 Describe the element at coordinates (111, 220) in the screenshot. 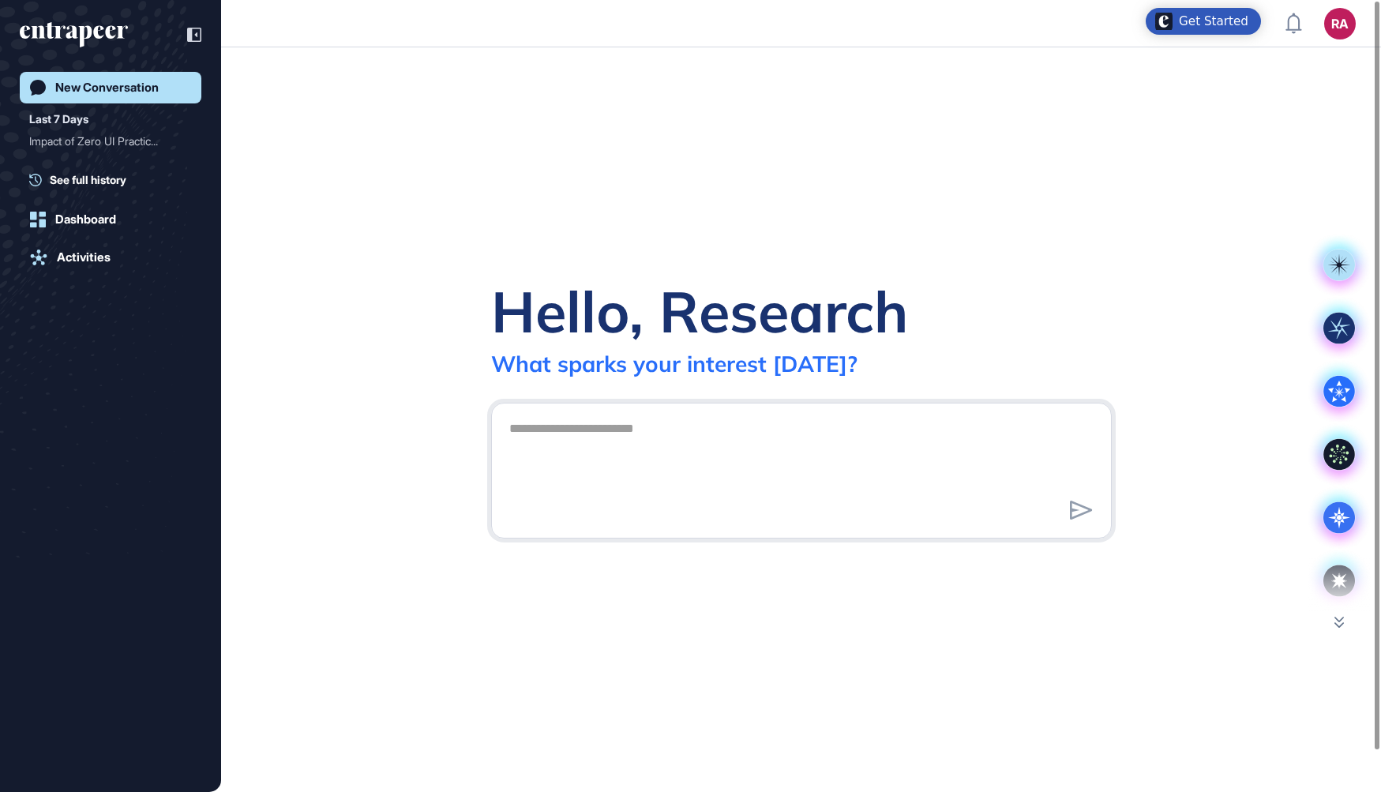

I see `a: Dashboard` at that location.